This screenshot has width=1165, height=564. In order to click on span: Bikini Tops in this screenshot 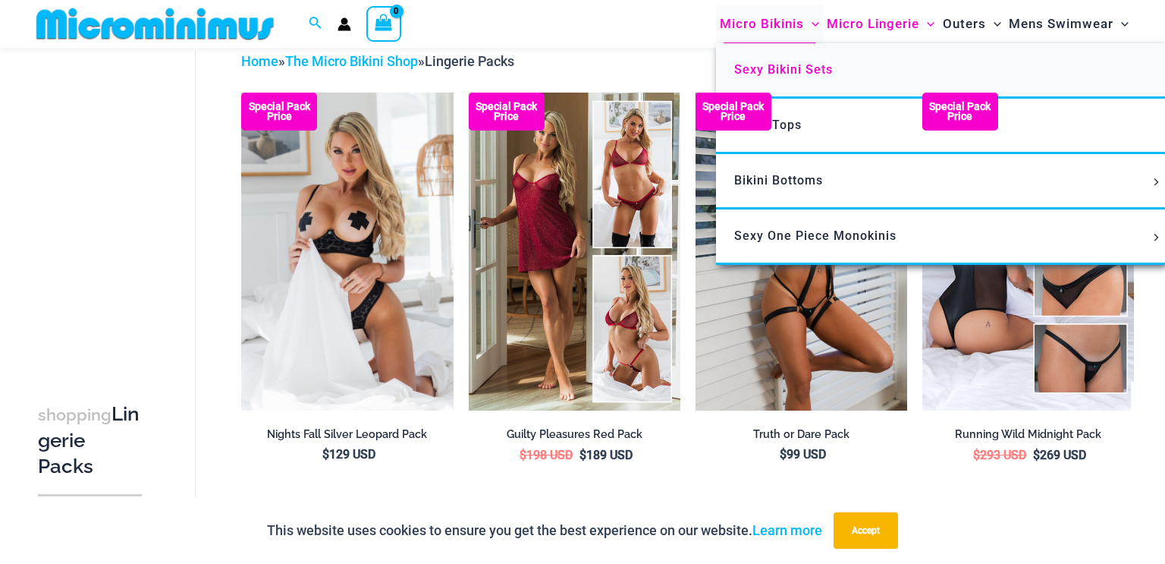, I will do `click(768, 124)`.